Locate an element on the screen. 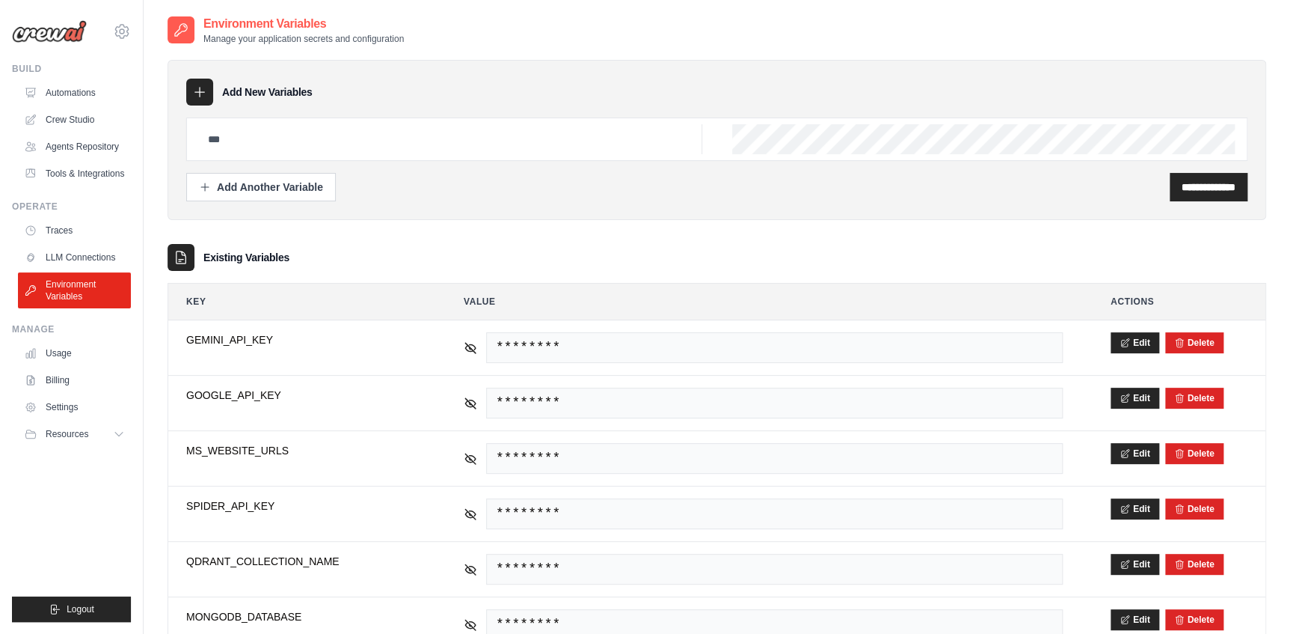 This screenshot has width=1290, height=634. a: Usage is located at coordinates (74, 353).